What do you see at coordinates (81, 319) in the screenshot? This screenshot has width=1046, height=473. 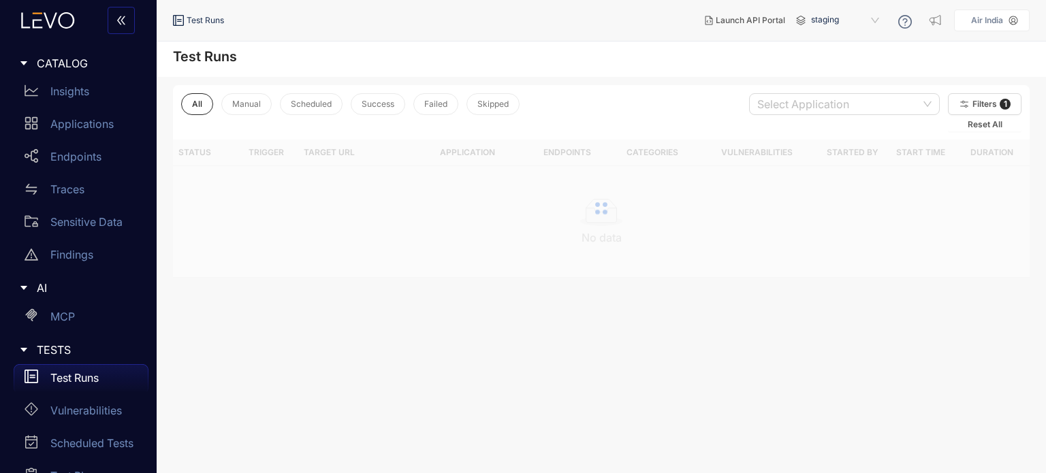 I see `a: MCP` at bounding box center [81, 319].